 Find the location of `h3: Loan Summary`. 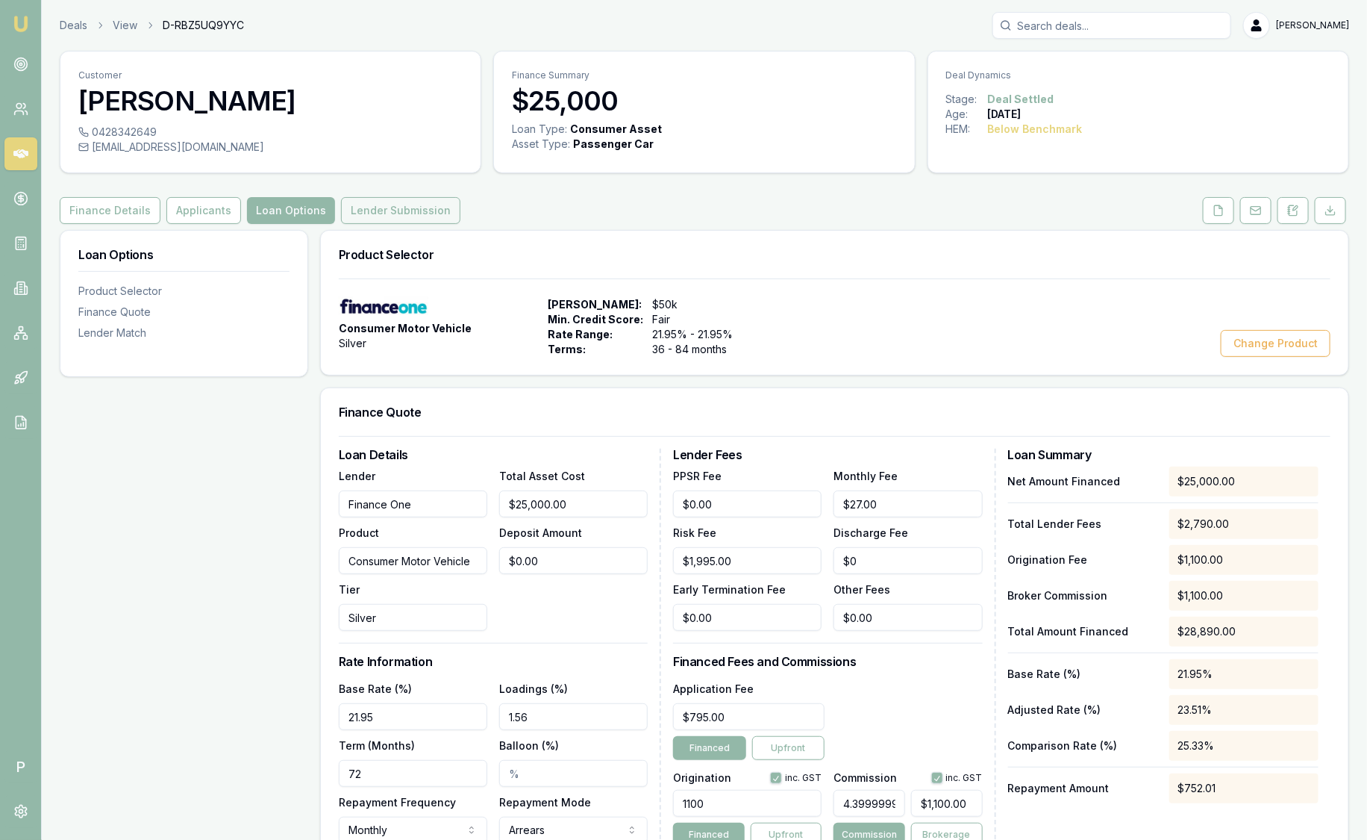

h3: Loan Summary is located at coordinates (1164, 455).